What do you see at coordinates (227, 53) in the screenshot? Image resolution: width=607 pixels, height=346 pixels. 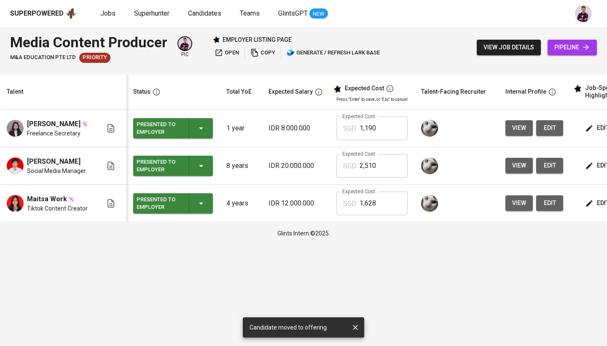 I see `a: open` at bounding box center [227, 53].